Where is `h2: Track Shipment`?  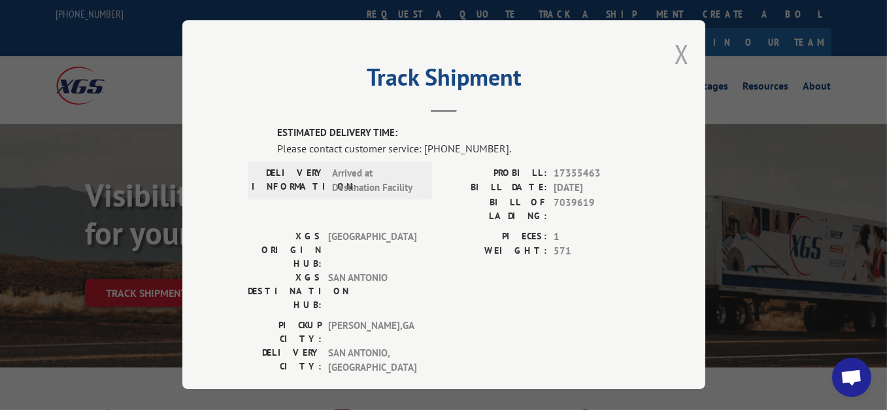 h2: Track Shipment is located at coordinates (444, 80).